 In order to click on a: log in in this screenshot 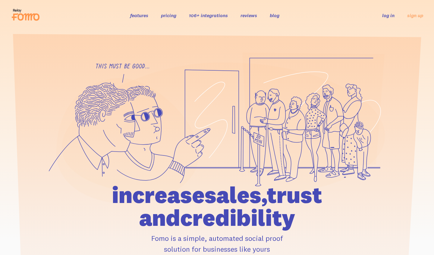, I will do `click(388, 15)`.